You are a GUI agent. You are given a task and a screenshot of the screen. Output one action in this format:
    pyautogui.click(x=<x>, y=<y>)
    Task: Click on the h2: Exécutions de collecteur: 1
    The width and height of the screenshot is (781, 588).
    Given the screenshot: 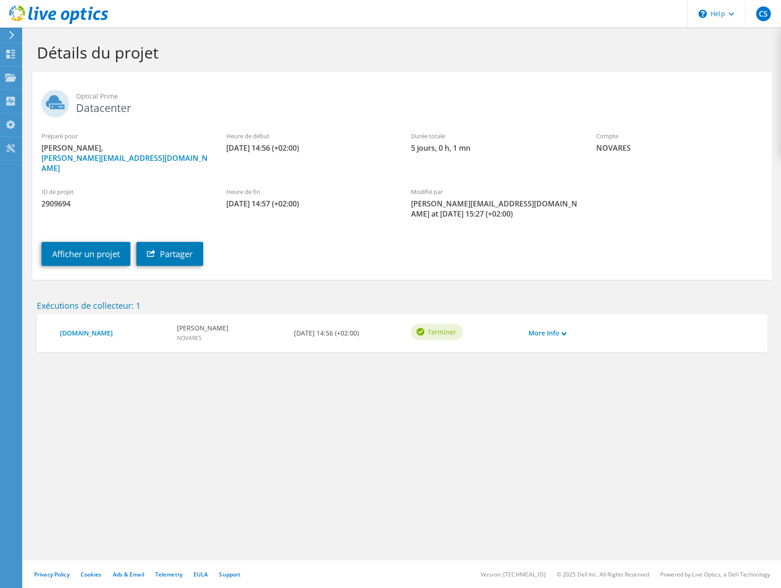 What is the action you would take?
    pyautogui.click(x=402, y=305)
    